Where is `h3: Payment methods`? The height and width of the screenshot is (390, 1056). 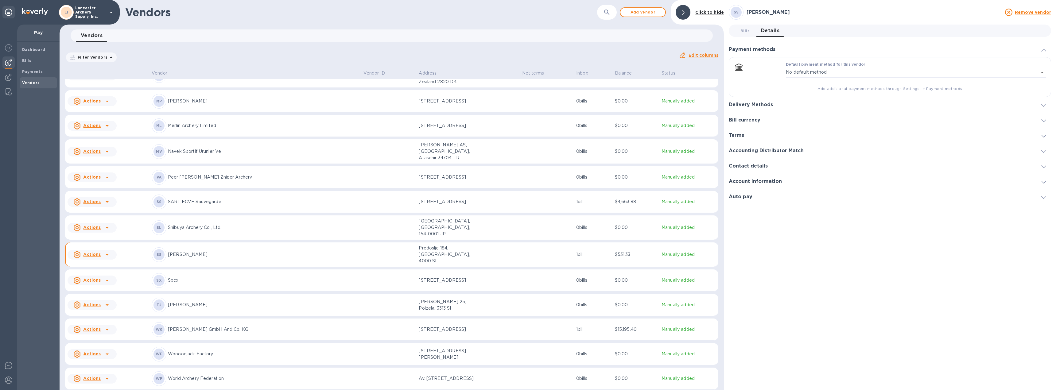 h3: Payment methods is located at coordinates (752, 49).